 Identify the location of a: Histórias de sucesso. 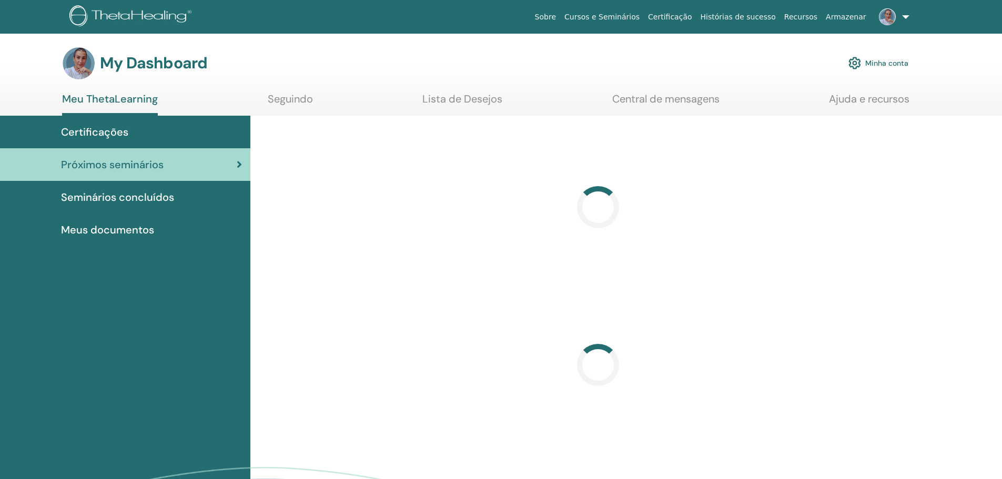
(738, 17).